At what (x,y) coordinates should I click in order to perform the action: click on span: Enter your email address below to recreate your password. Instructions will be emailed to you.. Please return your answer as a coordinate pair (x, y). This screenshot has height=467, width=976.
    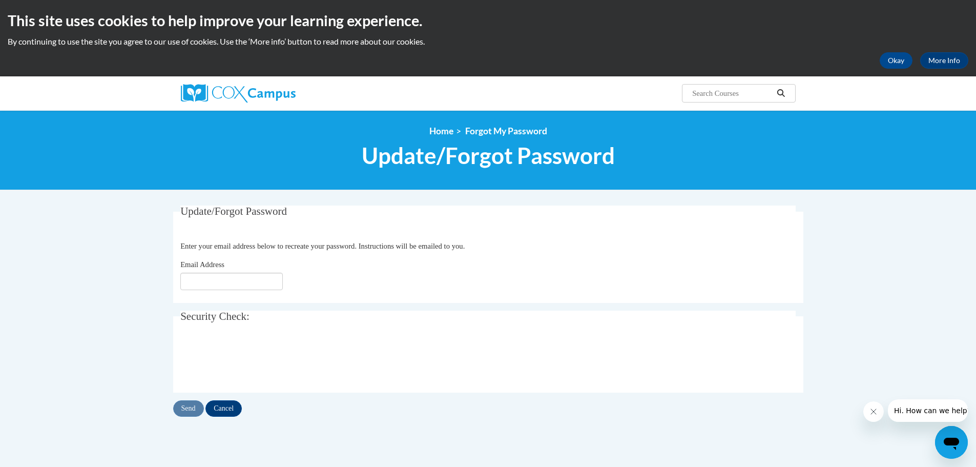
    Looking at the image, I should click on (322, 246).